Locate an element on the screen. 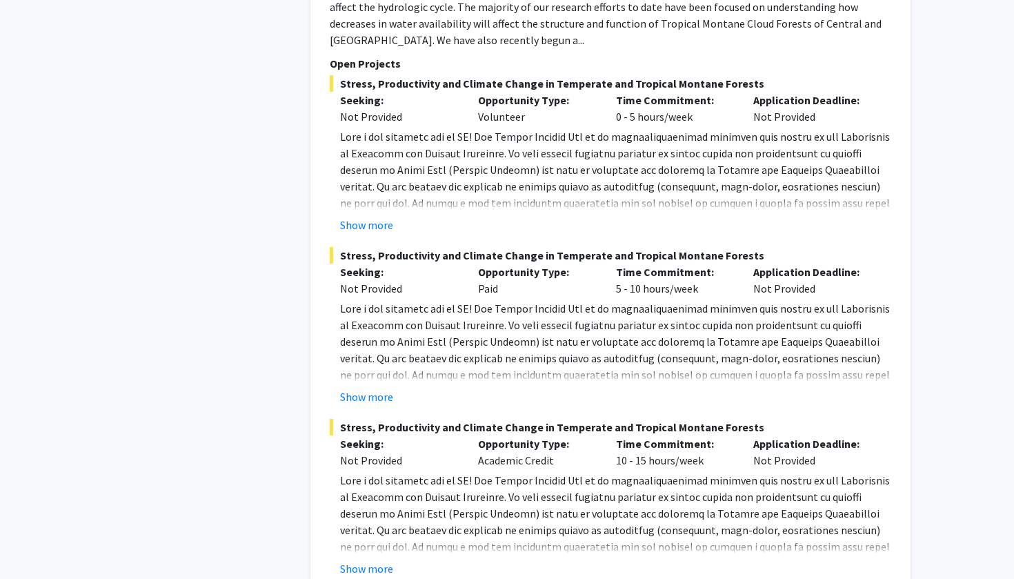 The width and height of the screenshot is (1014, 579). div: 5 - 10 hours/week is located at coordinates (675, 280).